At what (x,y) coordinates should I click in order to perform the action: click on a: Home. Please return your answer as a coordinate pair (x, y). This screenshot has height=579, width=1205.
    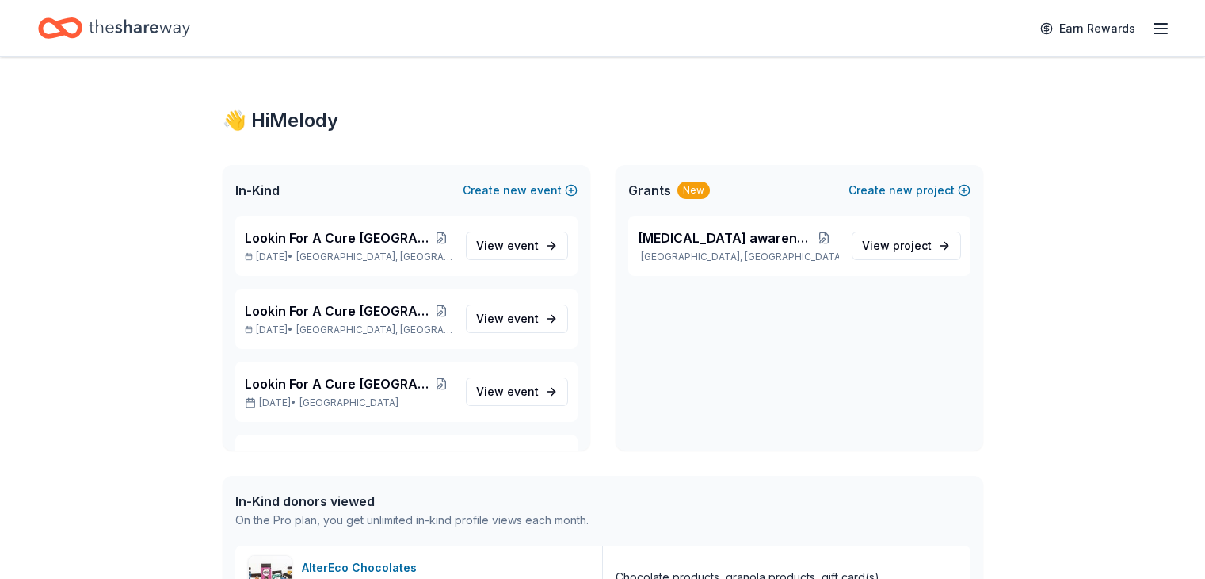
    Looking at the image, I should click on (114, 28).